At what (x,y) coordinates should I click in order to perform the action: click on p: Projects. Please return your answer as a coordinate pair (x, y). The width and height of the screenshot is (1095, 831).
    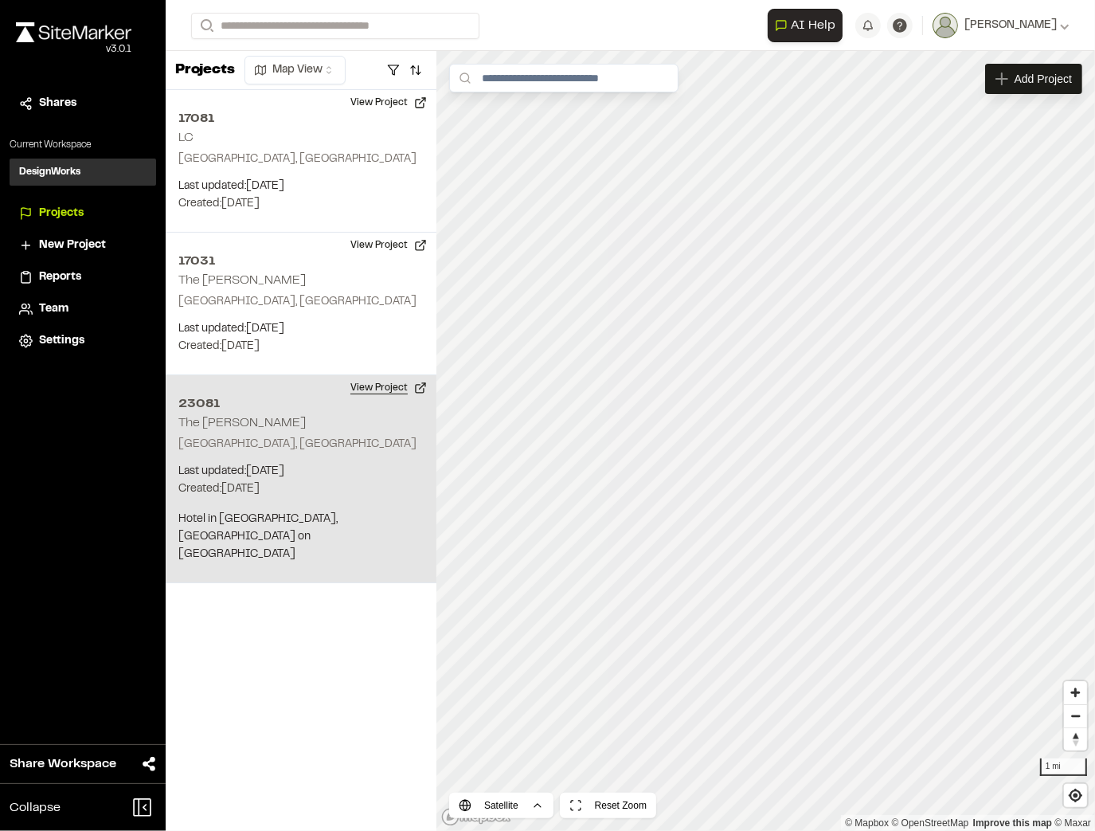
    Looking at the image, I should click on (205, 70).